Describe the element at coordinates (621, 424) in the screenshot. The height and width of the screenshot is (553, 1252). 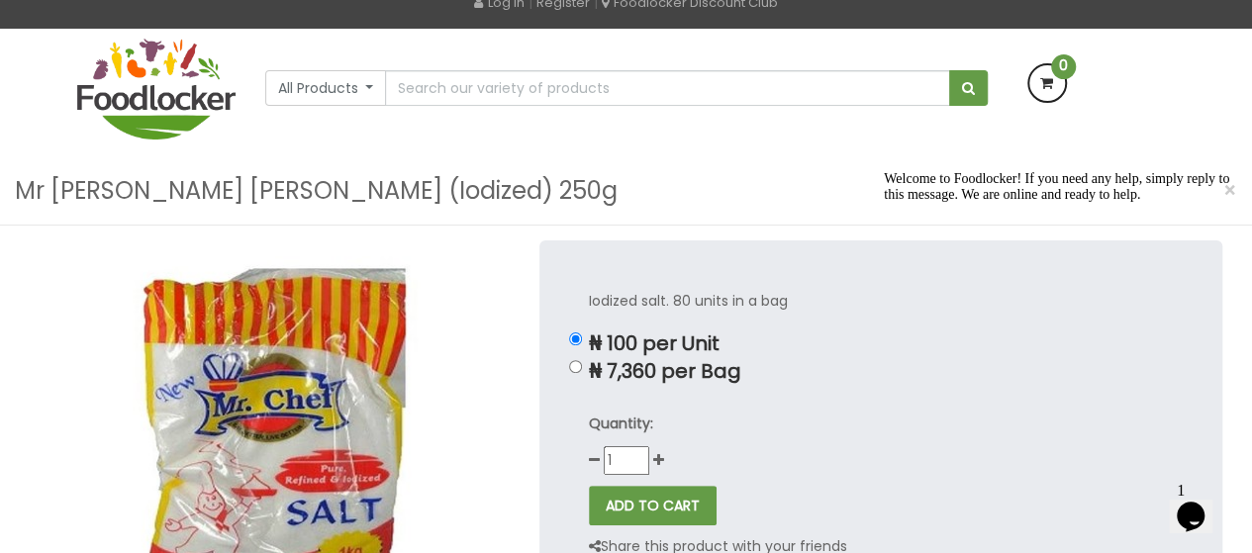
I see `strong: Quantity:` at that location.